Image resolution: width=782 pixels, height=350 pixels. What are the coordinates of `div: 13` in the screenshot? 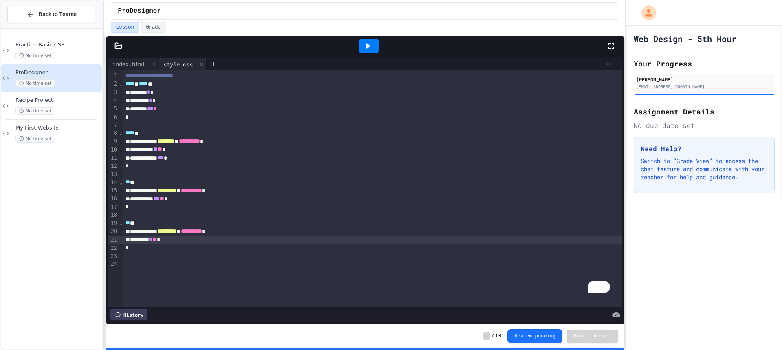 It's located at (113, 174).